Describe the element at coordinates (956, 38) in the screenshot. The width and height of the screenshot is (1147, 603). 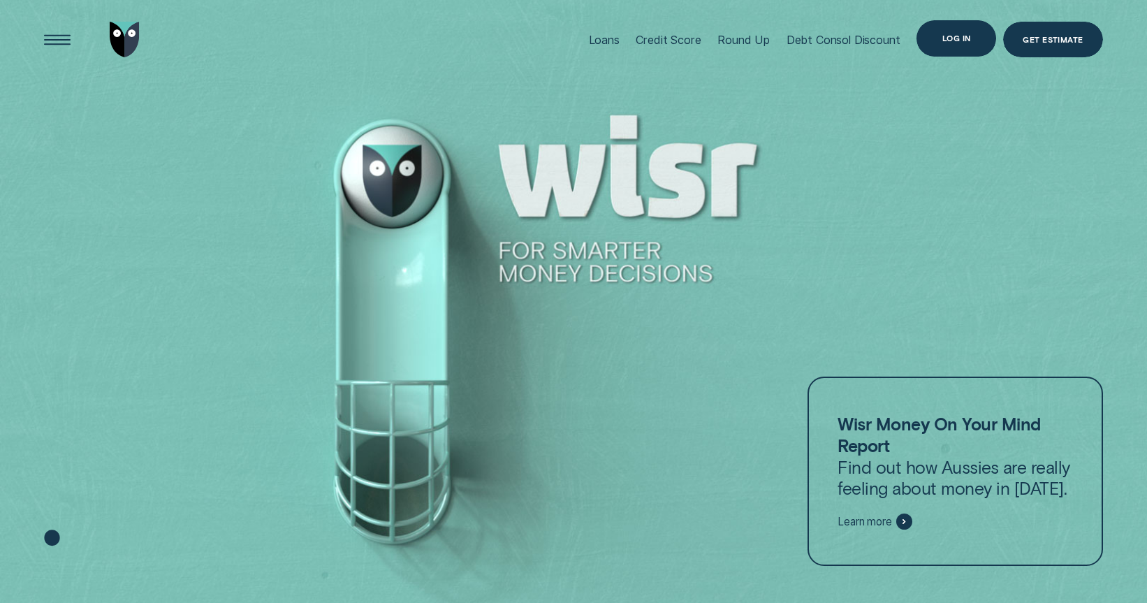
I see `button: Log in` at that location.